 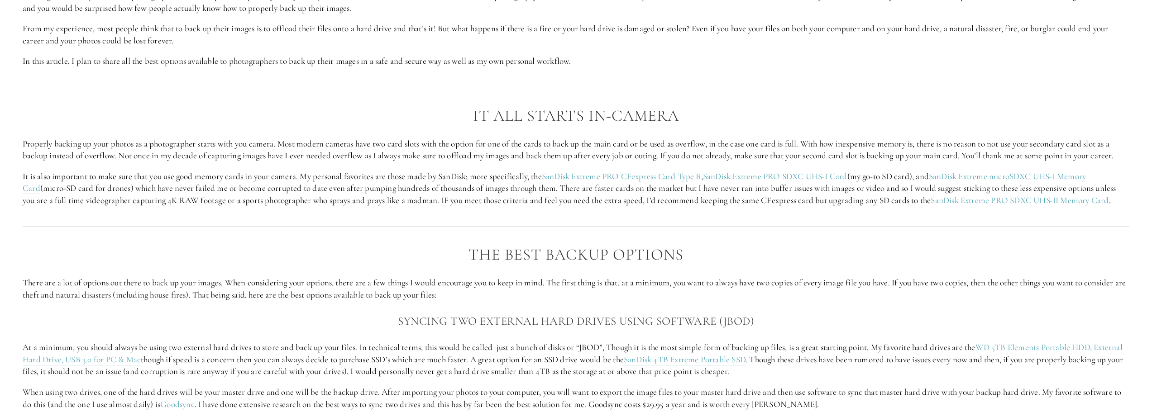 I want to click on h2: The Best Backup Options, so click(x=576, y=255).